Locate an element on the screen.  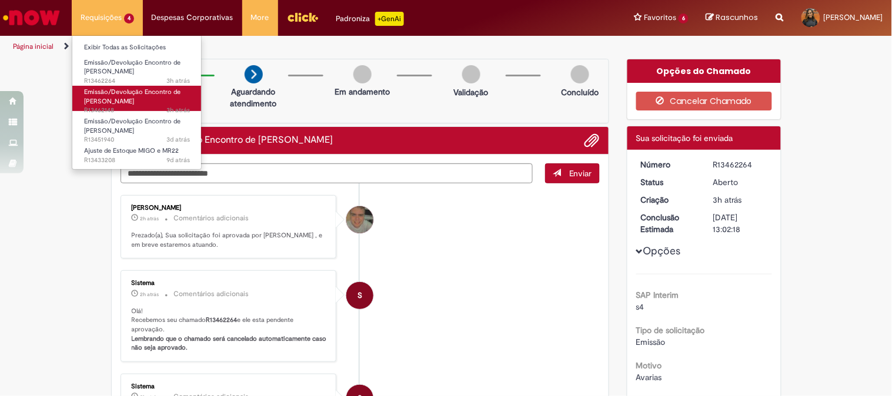
span: More is located at coordinates (260, 18).